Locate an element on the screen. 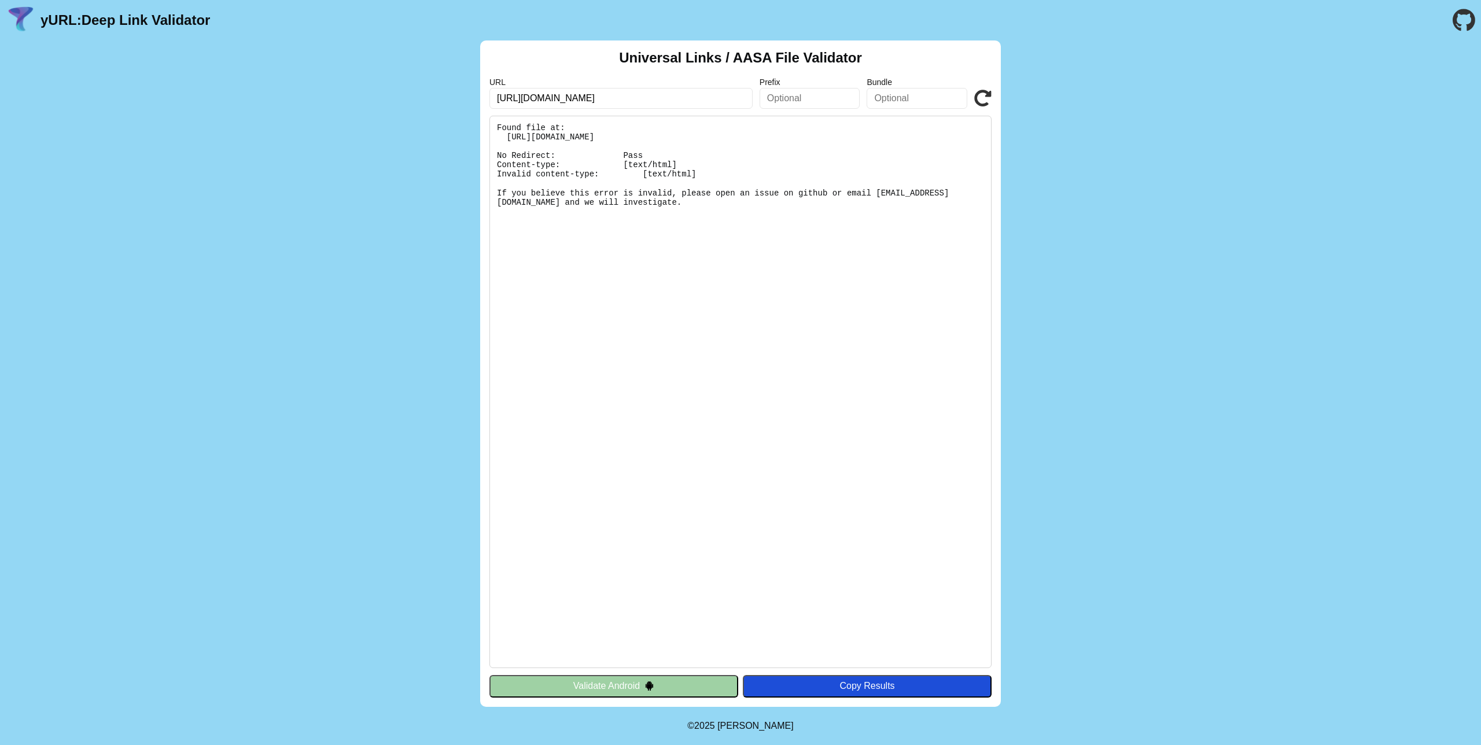 This screenshot has width=1481, height=745. button: Validate Android is located at coordinates (614, 686).